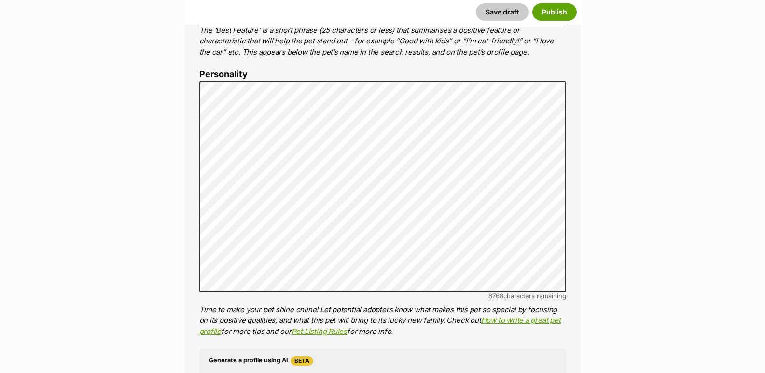 This screenshot has width=765, height=373. What do you see at coordinates (383, 361) in the screenshot?
I see `h4: Generate a profile using AI` at bounding box center [383, 361].